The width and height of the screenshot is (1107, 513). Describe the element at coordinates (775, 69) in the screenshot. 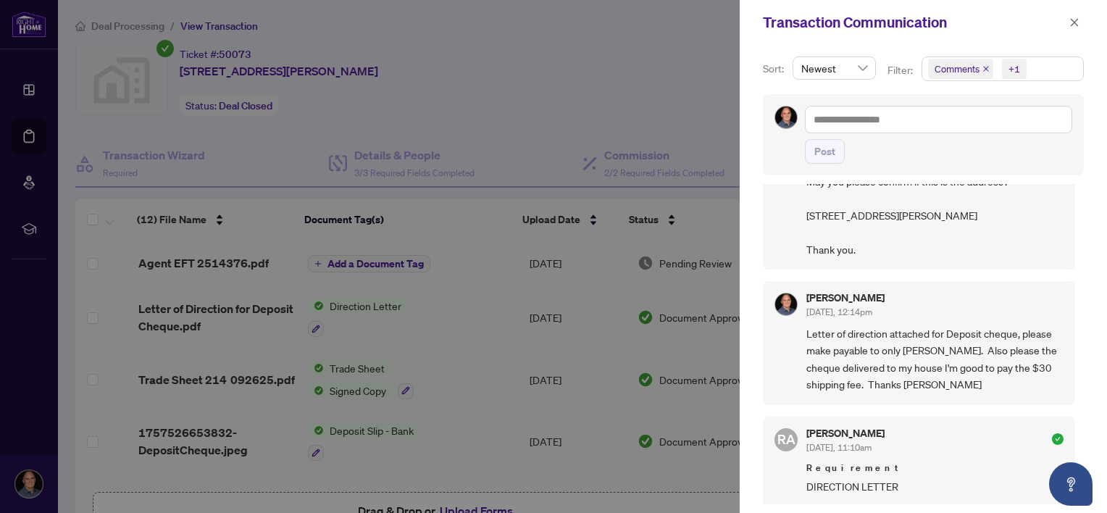

I see `p: Sort:` at that location.